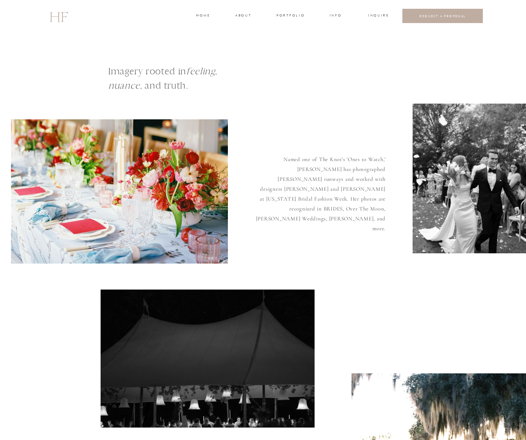 The height and width of the screenshot is (440, 526). I want to click on h3: about, so click(243, 16).